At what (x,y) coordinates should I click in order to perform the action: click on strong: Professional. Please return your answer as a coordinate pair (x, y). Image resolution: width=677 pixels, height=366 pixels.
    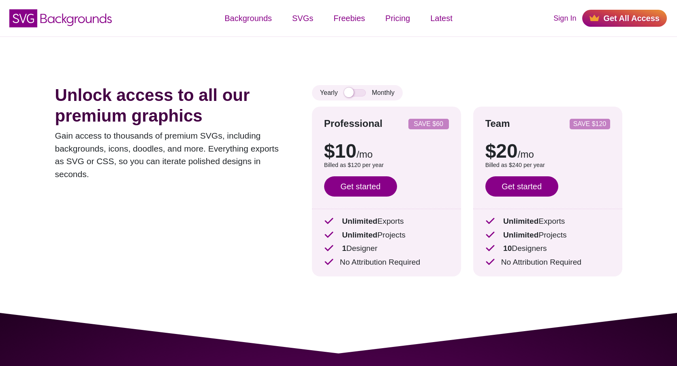
    Looking at the image, I should click on (353, 123).